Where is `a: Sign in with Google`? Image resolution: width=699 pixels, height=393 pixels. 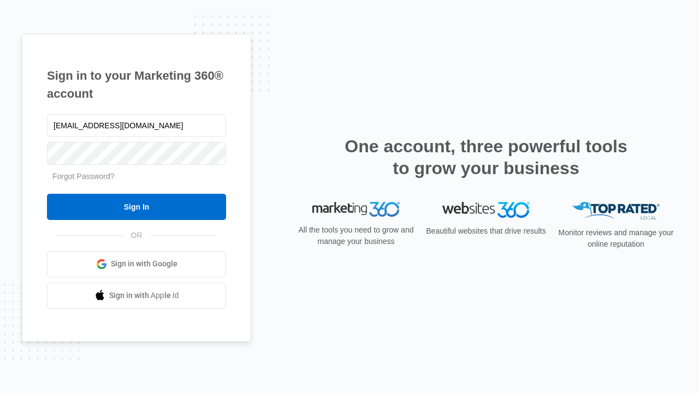
a: Sign in with Google is located at coordinates (137, 264).